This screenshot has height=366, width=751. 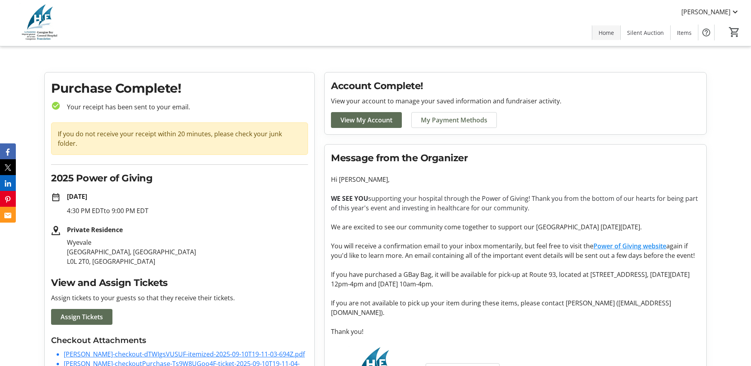 What do you see at coordinates (734, 32) in the screenshot?
I see `button: Cart` at bounding box center [734, 32].